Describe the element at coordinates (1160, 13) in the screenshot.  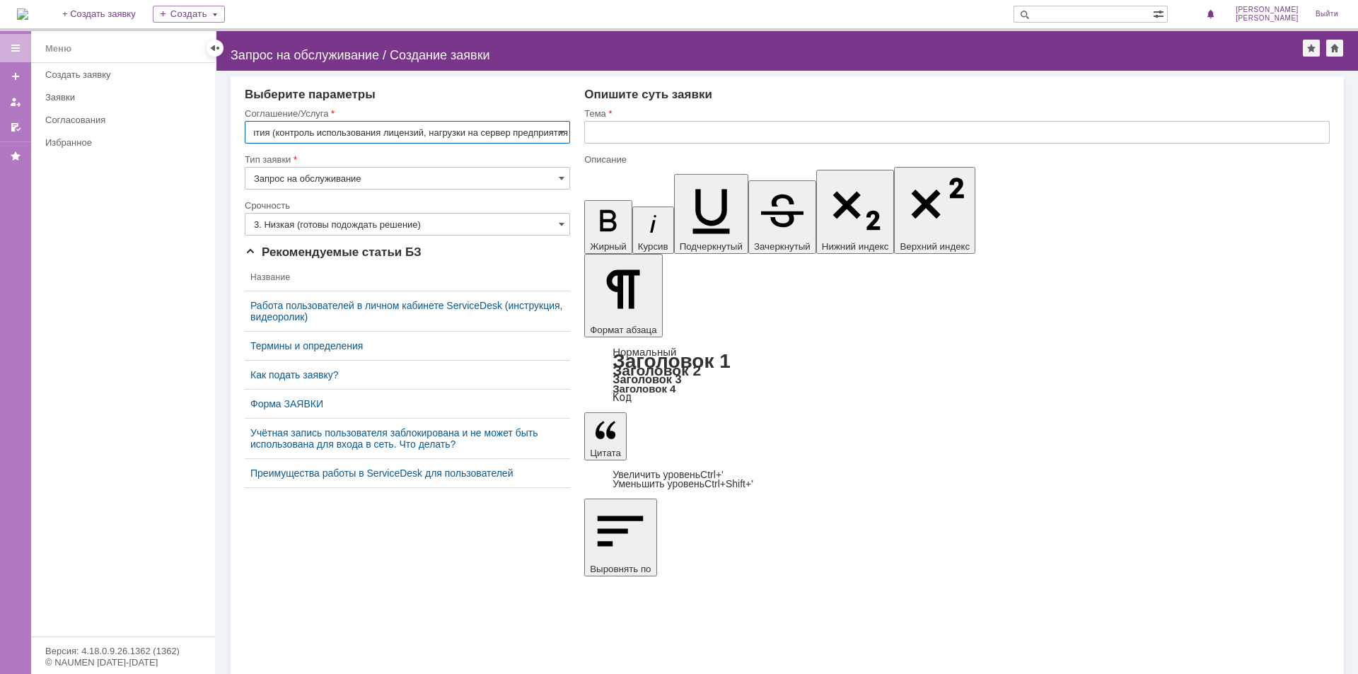
I see `span: Расширенный поиск` at that location.